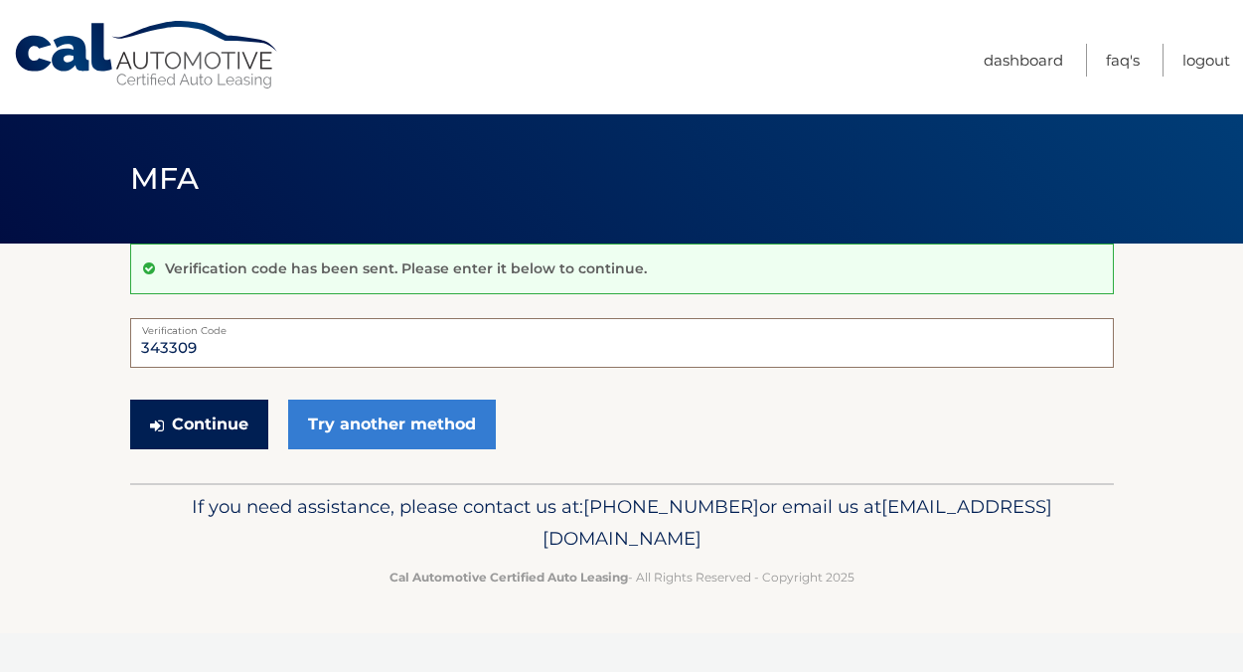  What do you see at coordinates (1024, 60) in the screenshot?
I see `a: Dashboard` at bounding box center [1024, 60].